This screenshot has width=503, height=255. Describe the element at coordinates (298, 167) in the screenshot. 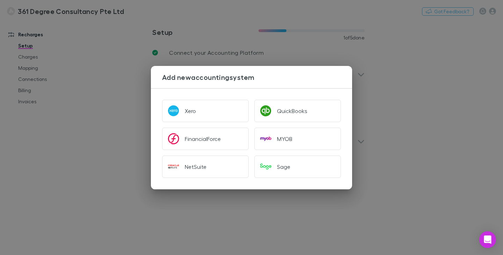

I see `button: Sage` at that location.